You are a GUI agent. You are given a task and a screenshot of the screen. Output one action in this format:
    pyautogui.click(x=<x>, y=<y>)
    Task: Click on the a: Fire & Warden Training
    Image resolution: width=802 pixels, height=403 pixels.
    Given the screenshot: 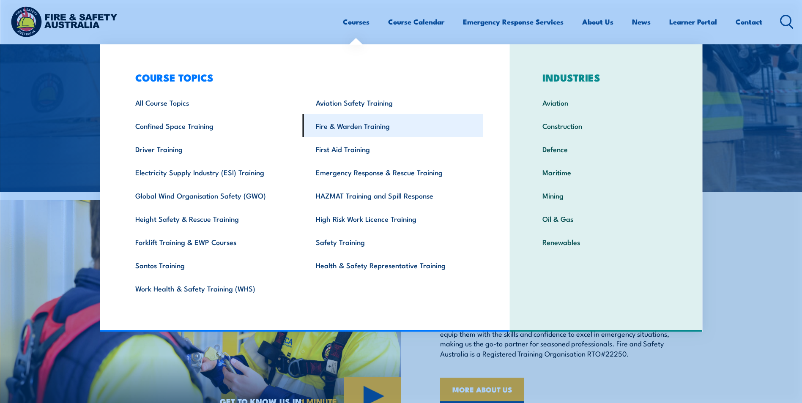 What is the action you would take?
    pyautogui.click(x=393, y=126)
    